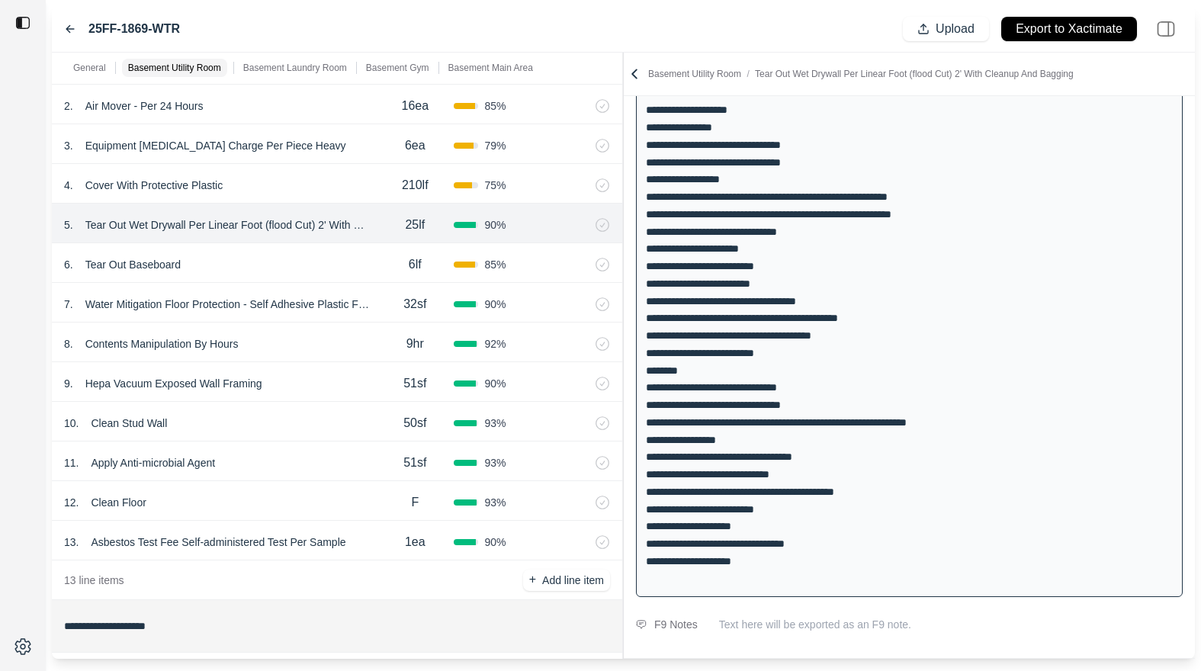 This screenshot has width=1201, height=671. I want to click on p: 16ea, so click(415, 106).